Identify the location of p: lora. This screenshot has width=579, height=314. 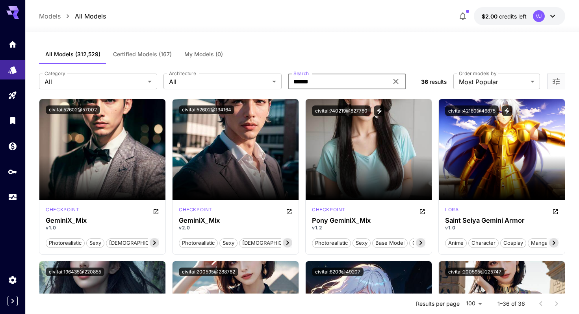
(452, 210).